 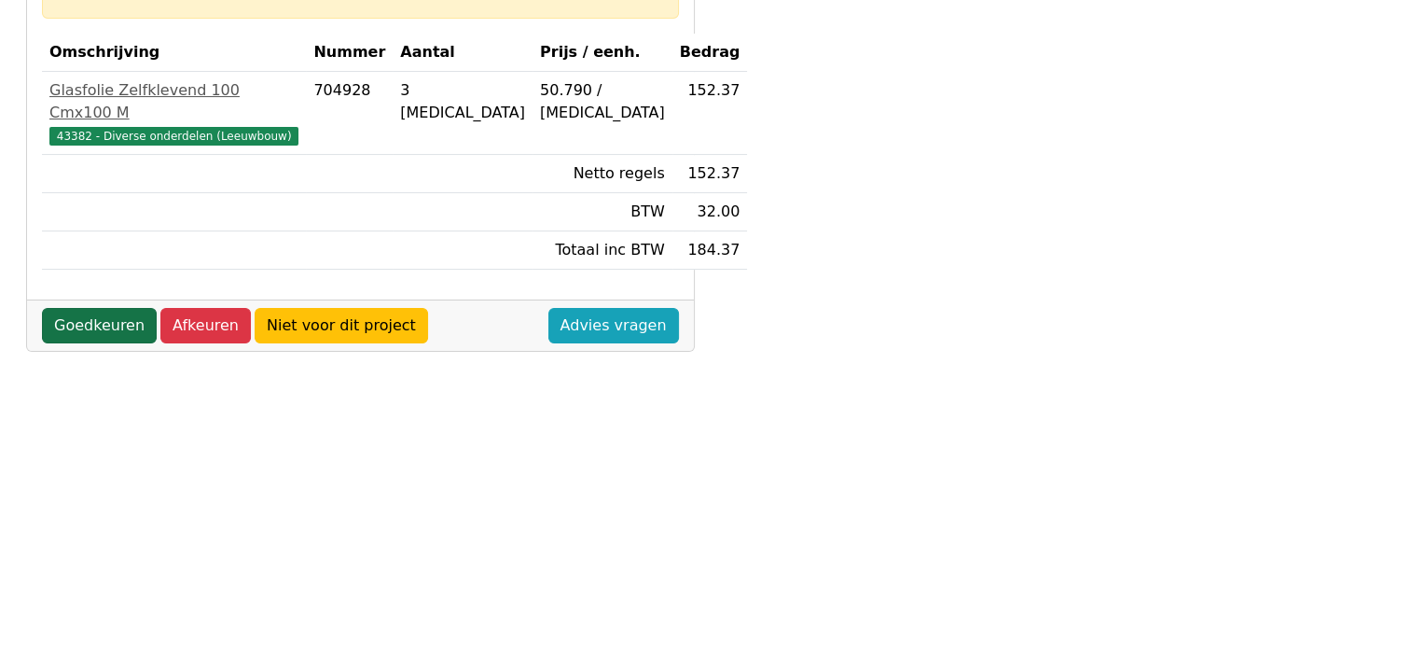 I want to click on th: Omschrijving, so click(x=173, y=52).